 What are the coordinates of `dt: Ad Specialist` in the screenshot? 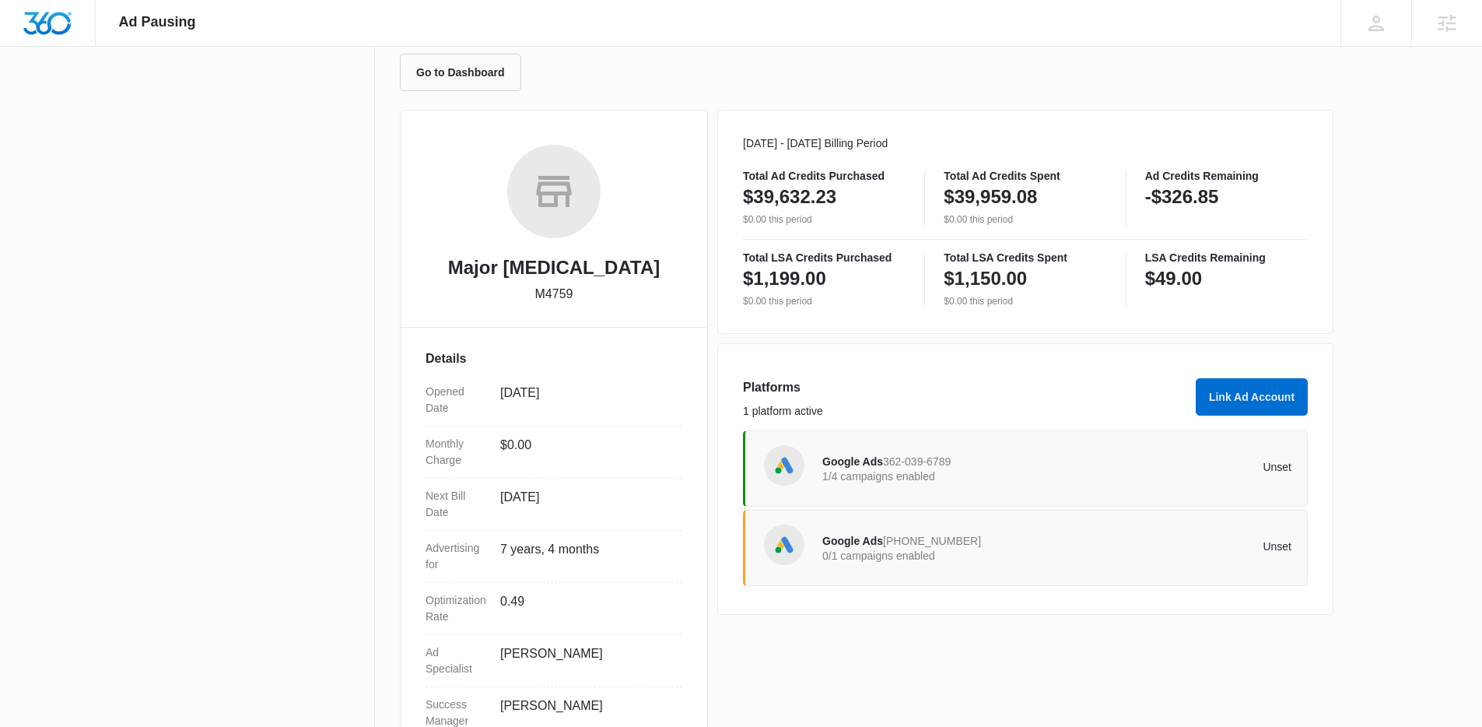 It's located at (457, 660).